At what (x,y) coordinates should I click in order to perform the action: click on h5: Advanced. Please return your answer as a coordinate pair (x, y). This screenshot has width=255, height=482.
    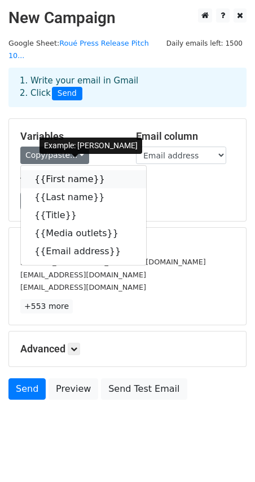
    Looking at the image, I should click on (128, 349).